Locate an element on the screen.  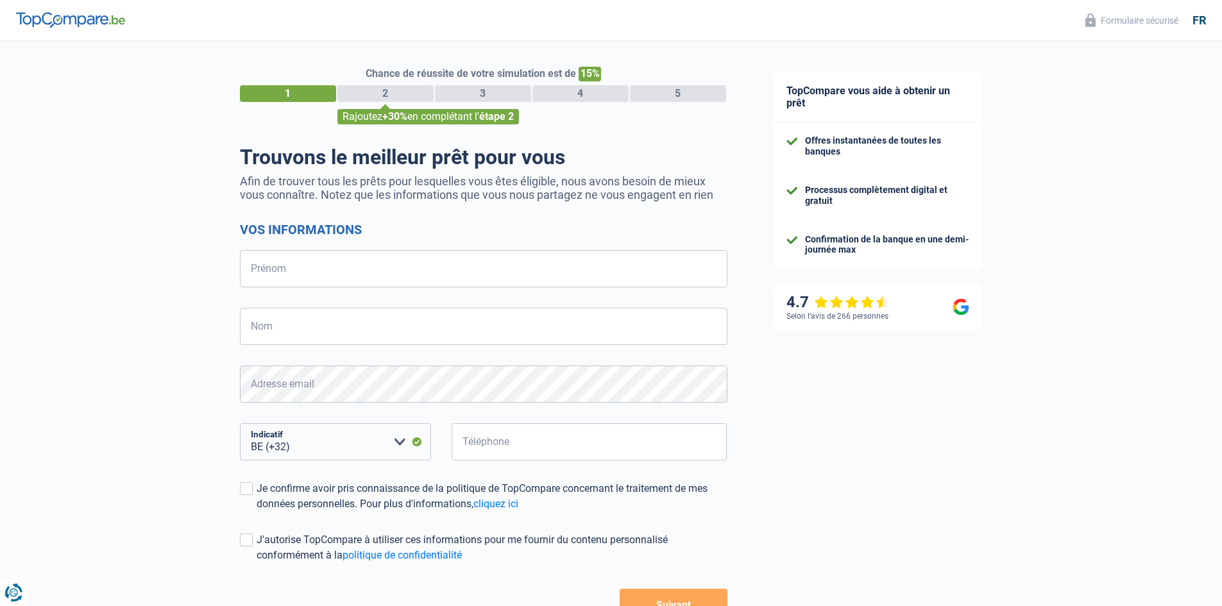
div: Selon l’avis de 266 personnes is located at coordinates (837, 316).